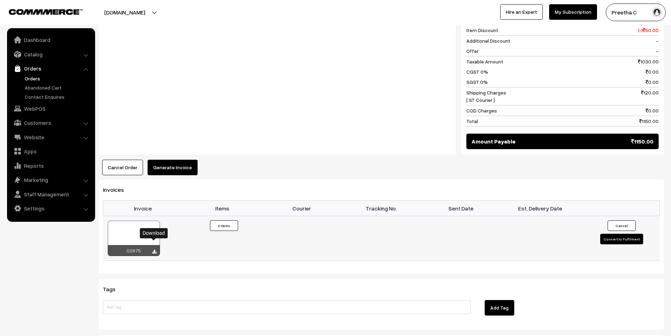 This screenshot has height=336, width=671. I want to click on button: Add Tag, so click(499, 307).